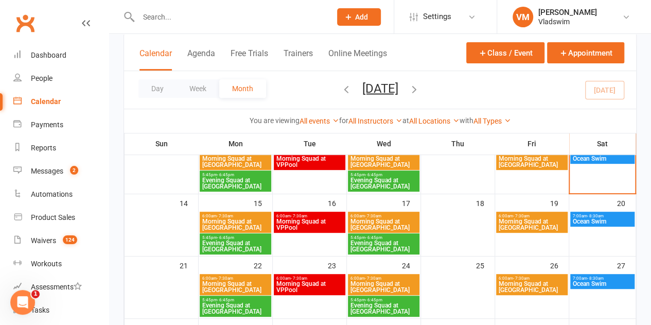 This screenshot has width=651, height=325. Describe the element at coordinates (48, 55) in the screenshot. I see `div: Dashboard` at that location.